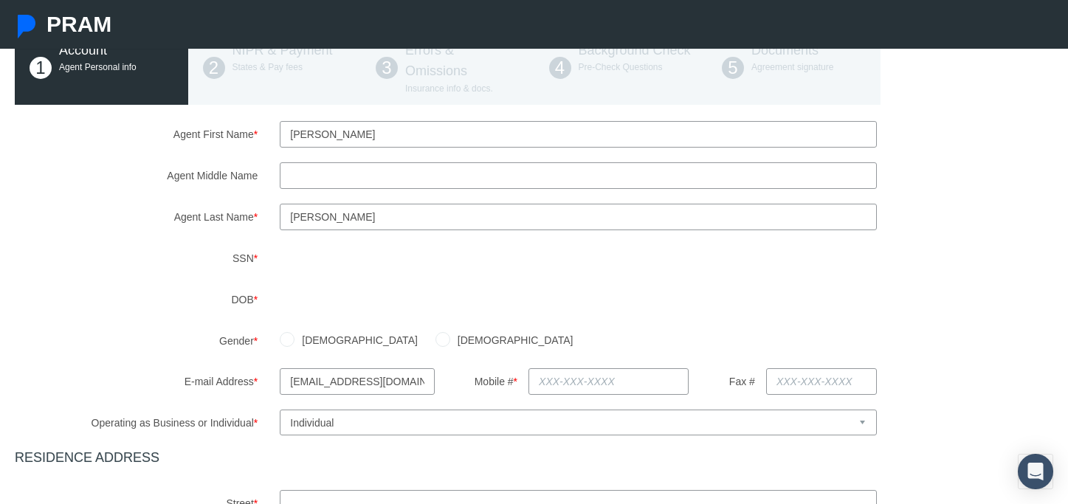 The width and height of the screenshot is (1068, 504). What do you see at coordinates (136, 300) in the screenshot?
I see `label: DOB` at bounding box center [136, 300].